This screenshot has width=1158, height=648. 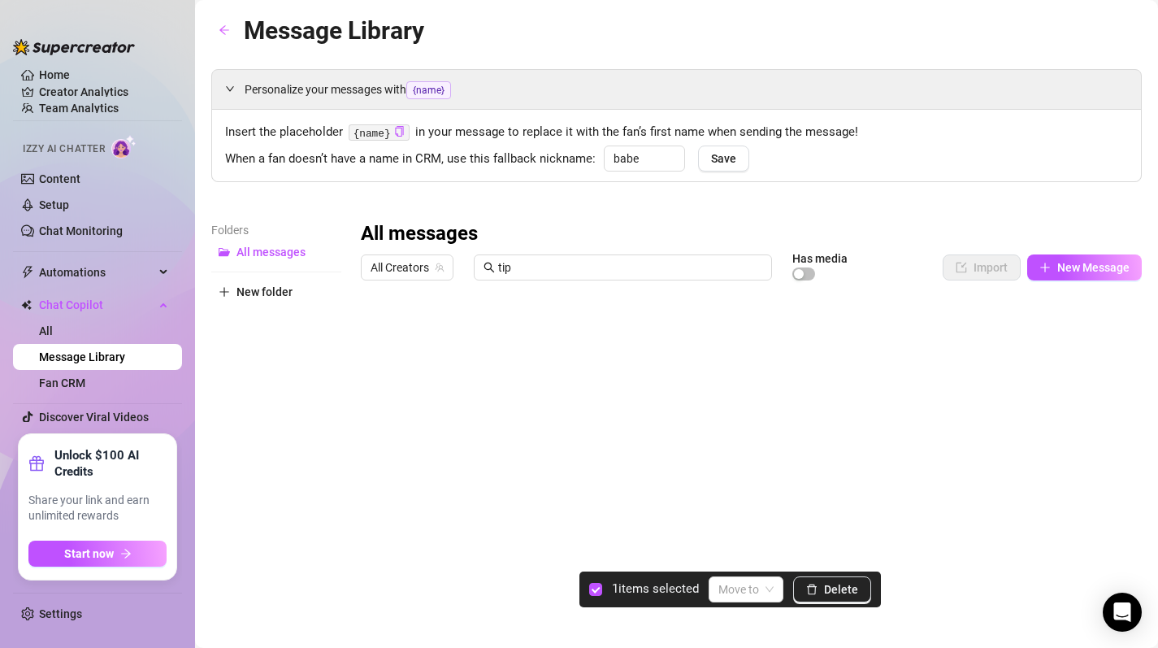 What do you see at coordinates (428, 90) in the screenshot?
I see `span: {name}` at bounding box center [428, 90].